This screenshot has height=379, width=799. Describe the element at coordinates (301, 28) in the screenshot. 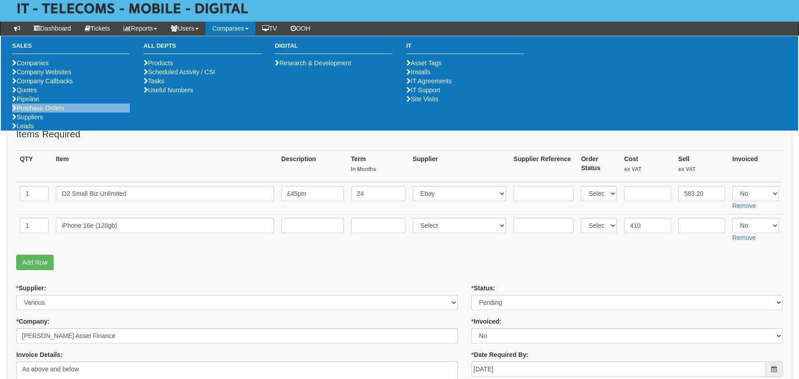

I see `a: OOH` at that location.